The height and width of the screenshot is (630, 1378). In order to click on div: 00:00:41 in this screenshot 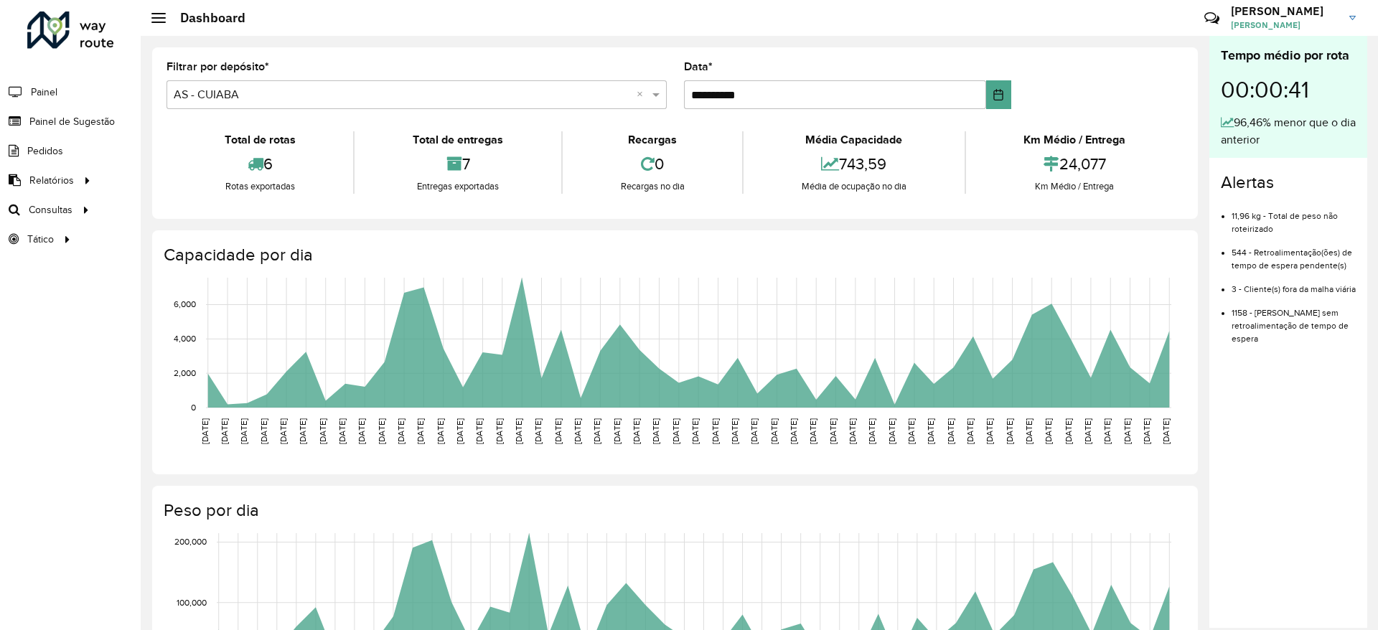, I will do `click(1288, 90)`.